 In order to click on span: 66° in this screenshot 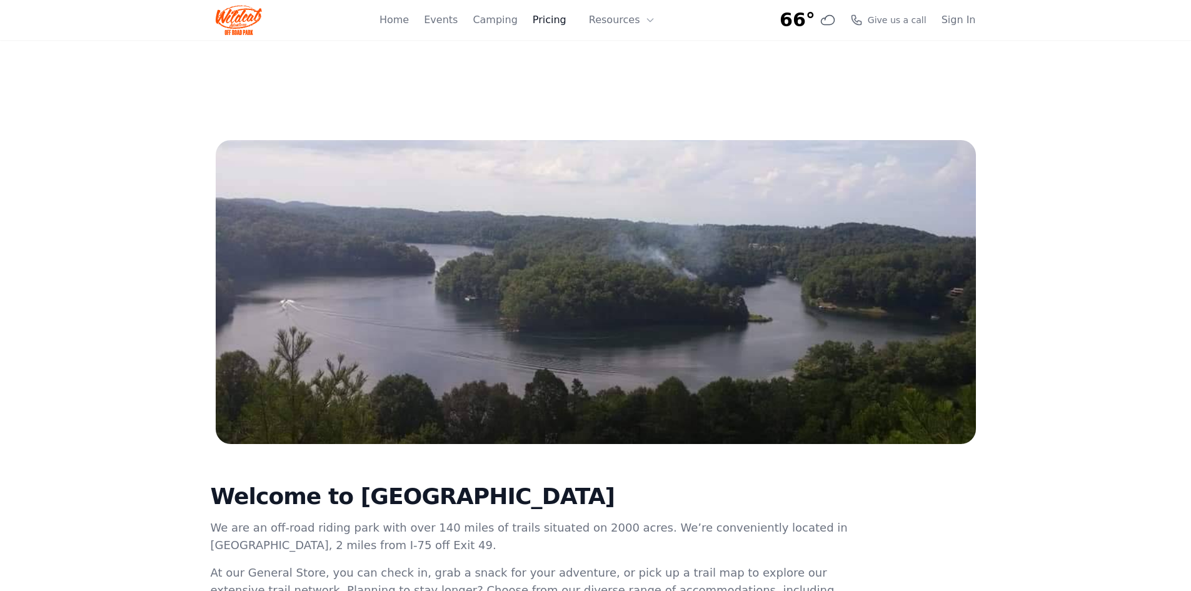, I will do `click(797, 20)`.